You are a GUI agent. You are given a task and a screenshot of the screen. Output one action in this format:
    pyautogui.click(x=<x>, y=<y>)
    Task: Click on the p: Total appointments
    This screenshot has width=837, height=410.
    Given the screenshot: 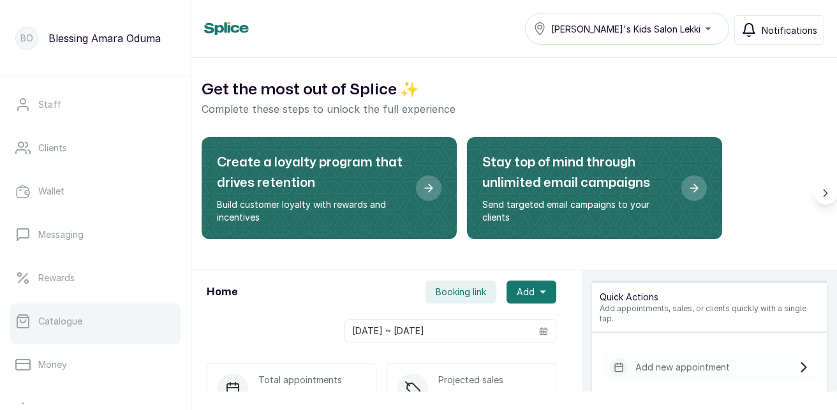 What is the action you would take?
    pyautogui.click(x=300, y=380)
    